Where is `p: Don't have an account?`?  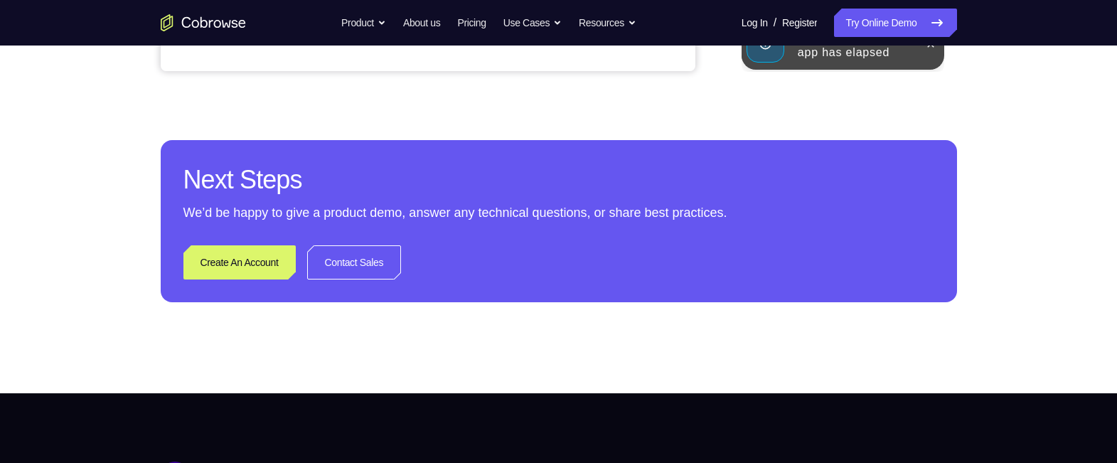
p: Don't have an account? is located at coordinates (267, 373).